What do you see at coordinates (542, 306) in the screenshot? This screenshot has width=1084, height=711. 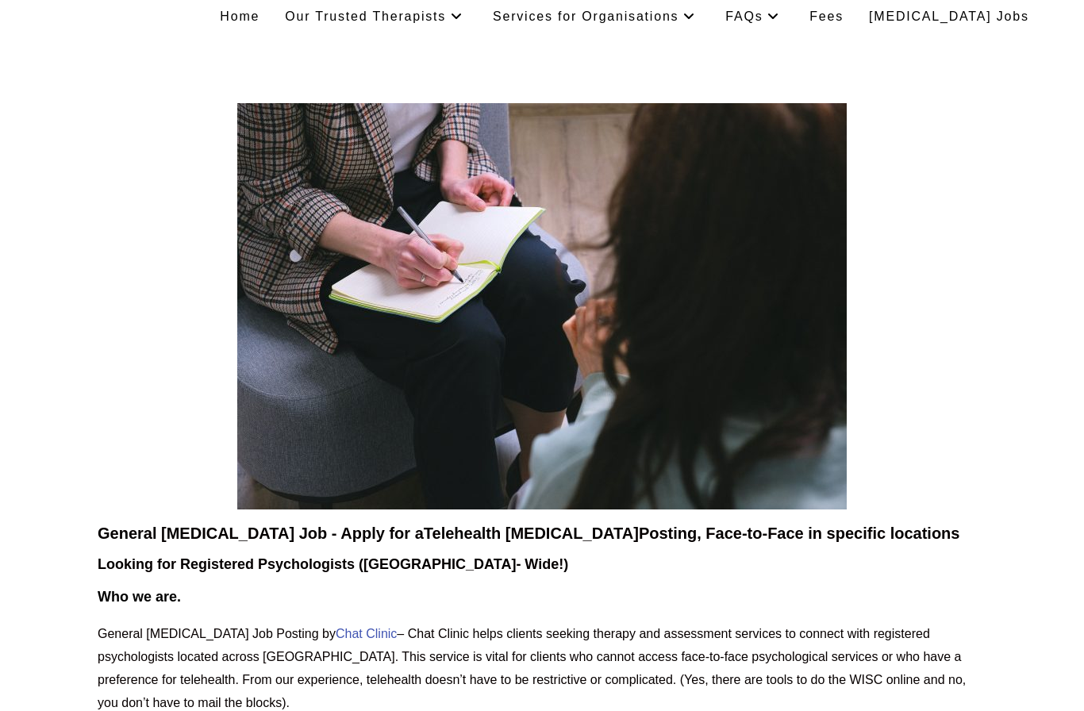 I see `img: General psychologist job` at bounding box center [542, 306].